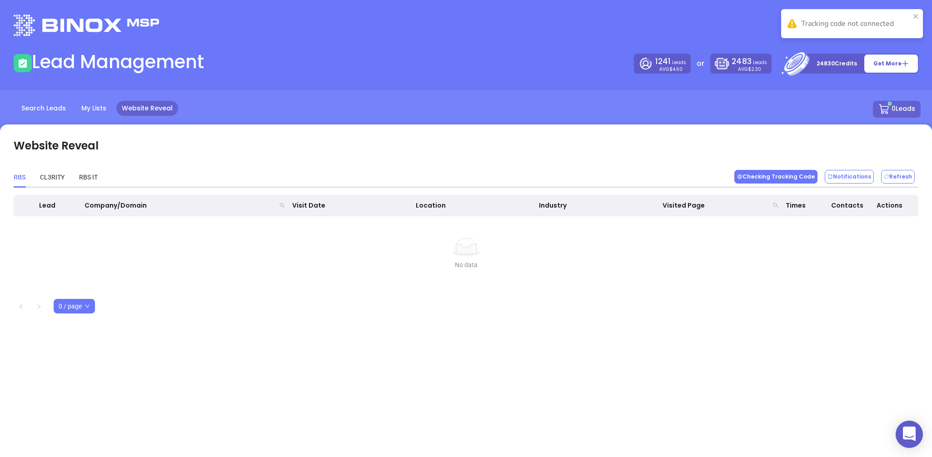 The width and height of the screenshot is (932, 457). What do you see at coordinates (21, 307) in the screenshot?
I see `span: left` at bounding box center [21, 307].